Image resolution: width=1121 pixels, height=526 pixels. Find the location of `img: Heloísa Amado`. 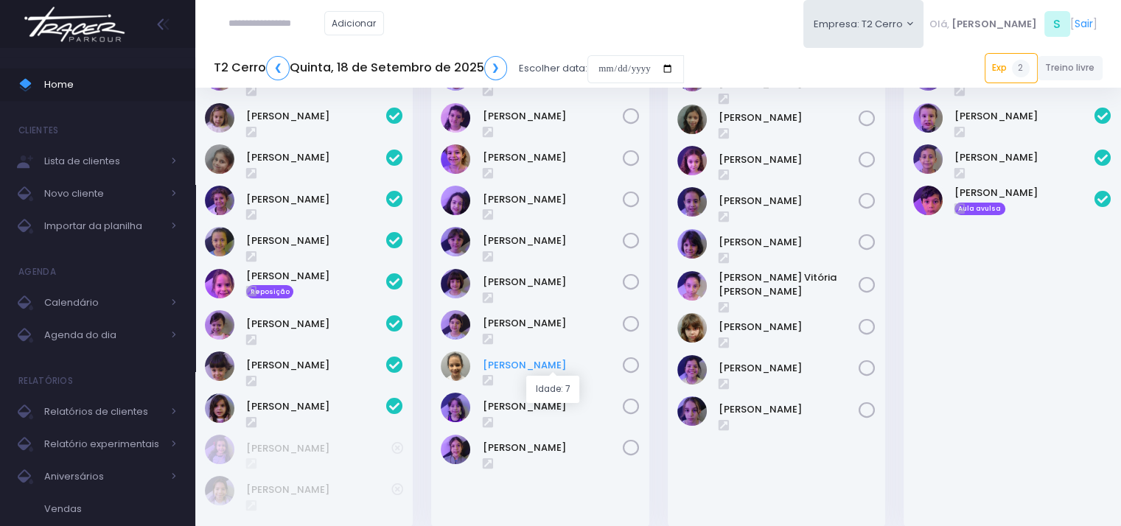

img: Heloísa Amado is located at coordinates (220, 159).